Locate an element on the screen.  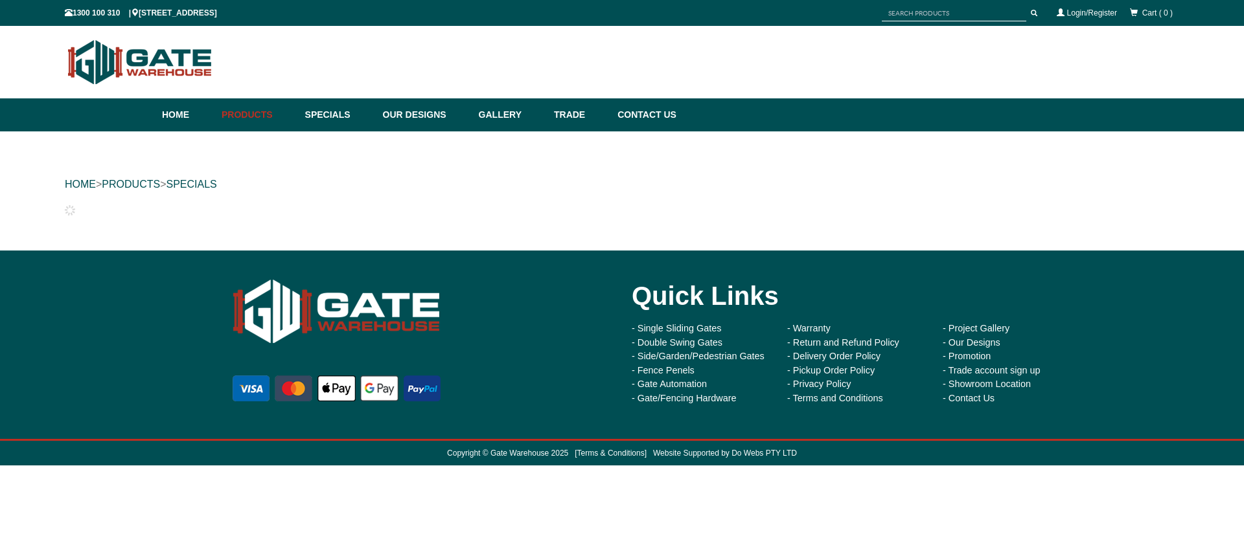
img: payment options is located at coordinates (336, 389).